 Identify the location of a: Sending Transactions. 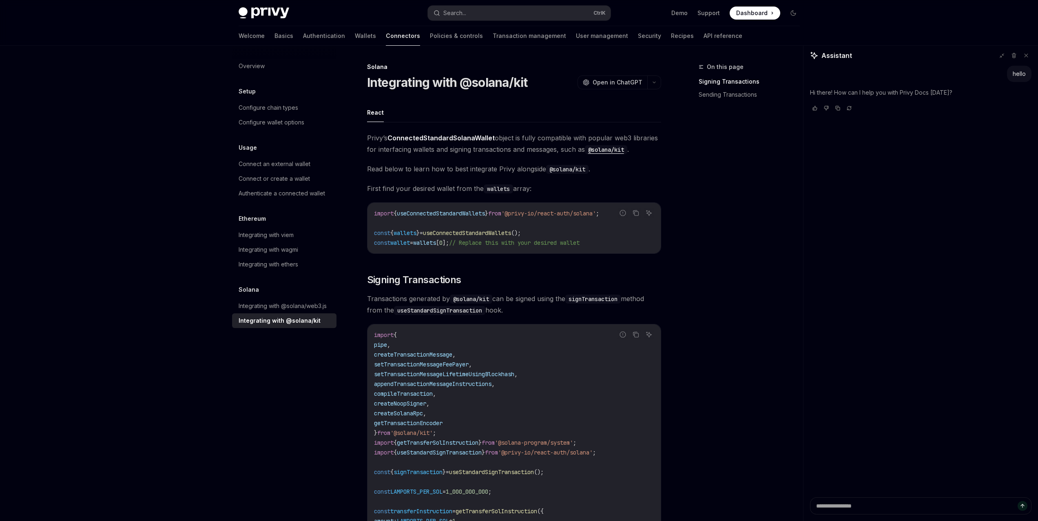
(753, 95).